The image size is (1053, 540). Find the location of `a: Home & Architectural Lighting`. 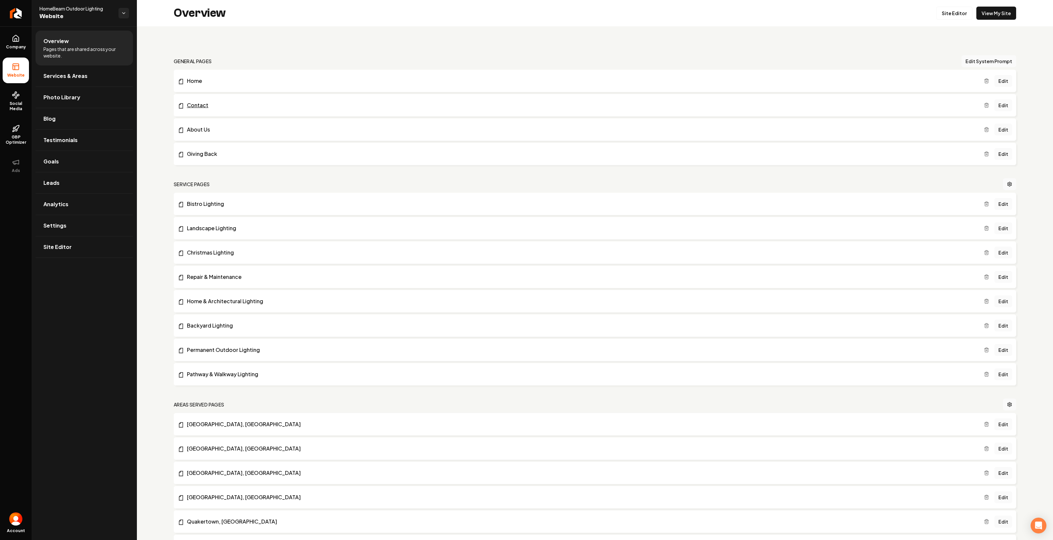

a: Home & Architectural Lighting is located at coordinates (581, 301).